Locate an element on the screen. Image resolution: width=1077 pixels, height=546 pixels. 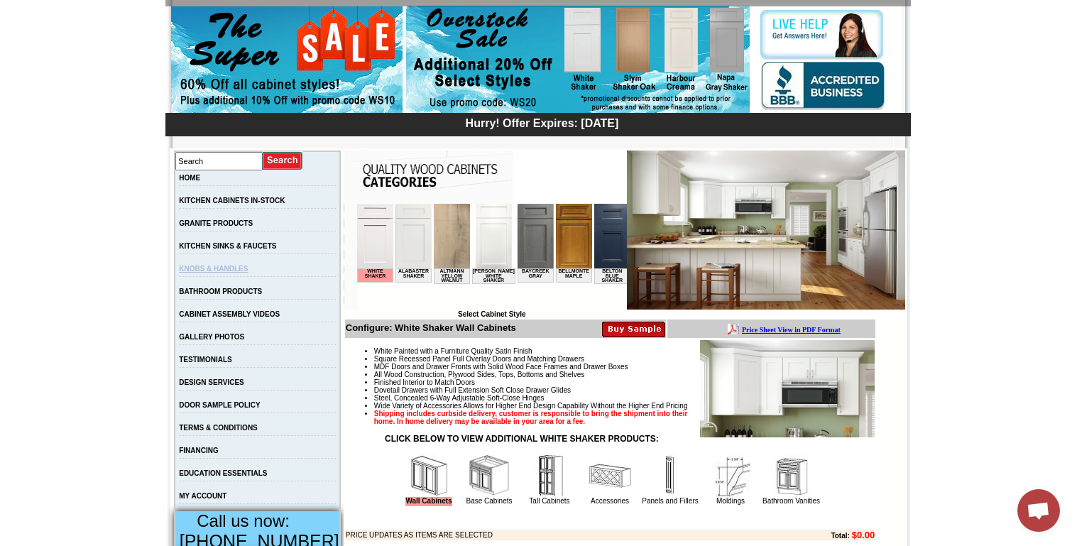
a: DESIGN SERVICES is located at coordinates (212, 382).